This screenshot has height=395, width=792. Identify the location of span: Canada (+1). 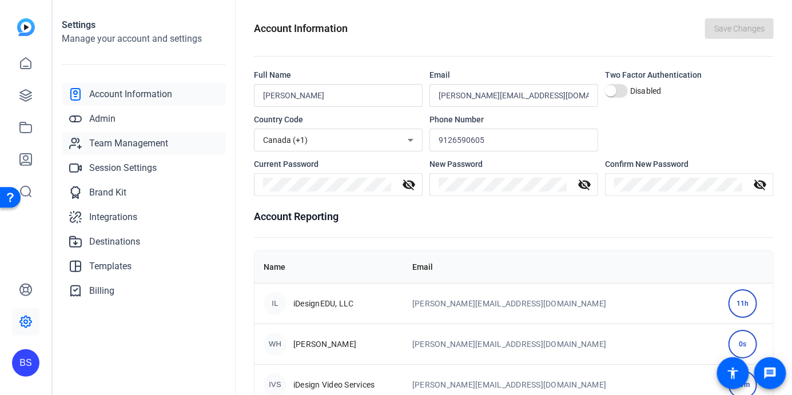
(285, 140).